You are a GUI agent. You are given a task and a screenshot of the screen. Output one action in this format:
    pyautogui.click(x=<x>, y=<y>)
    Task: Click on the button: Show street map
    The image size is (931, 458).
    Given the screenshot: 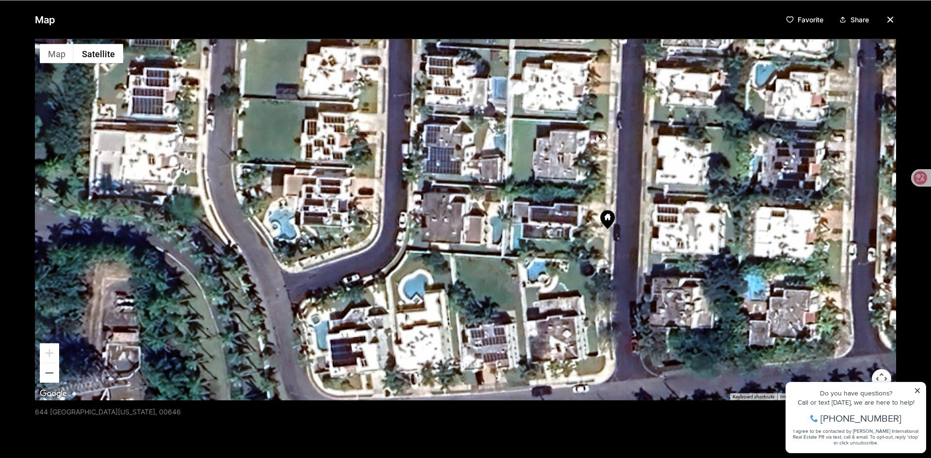 What is the action you would take?
    pyautogui.click(x=57, y=53)
    